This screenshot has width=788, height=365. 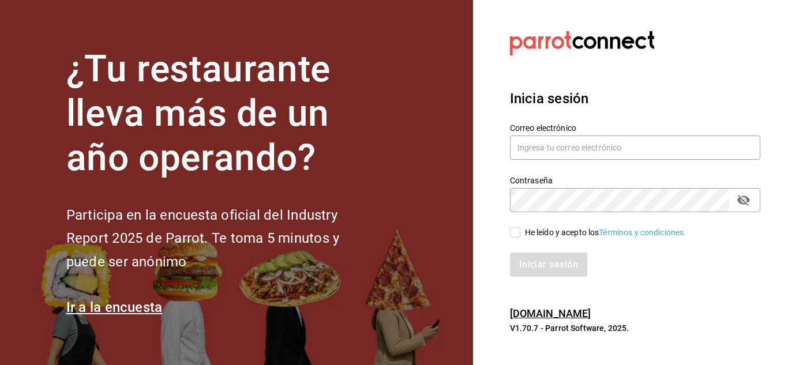 I want to click on h3: Inicia sesión, so click(x=635, y=99).